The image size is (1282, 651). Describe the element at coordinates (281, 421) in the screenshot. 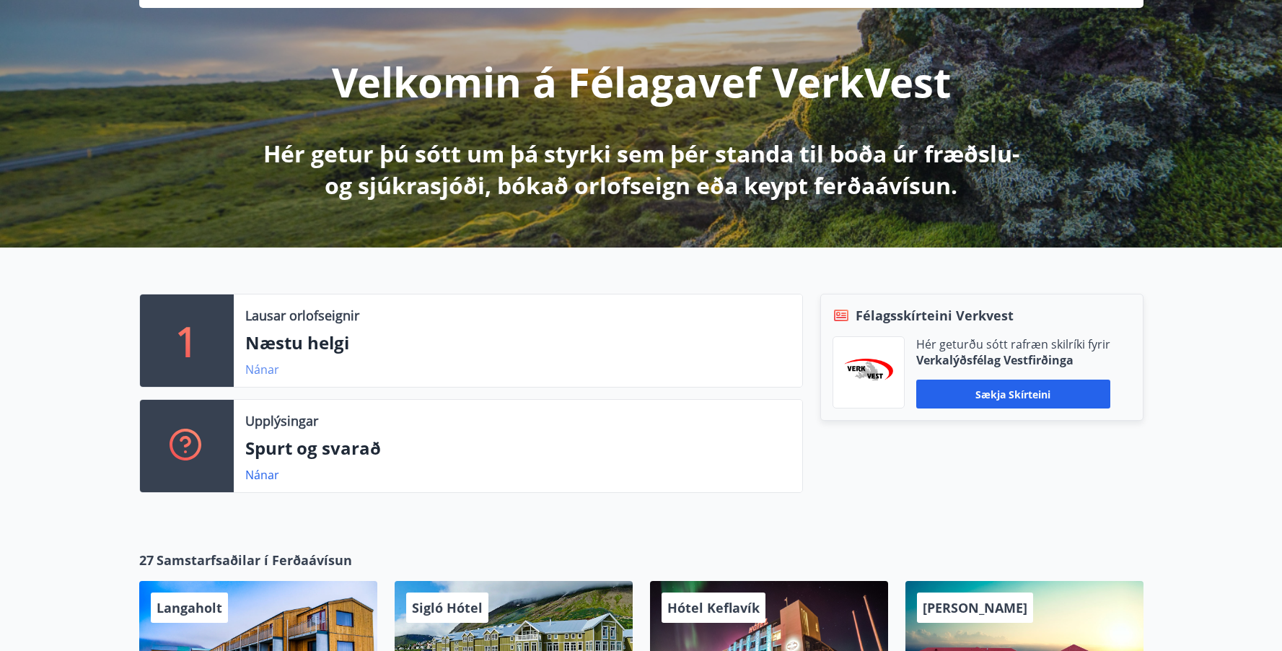

I see `p: Upplýsingar` at that location.